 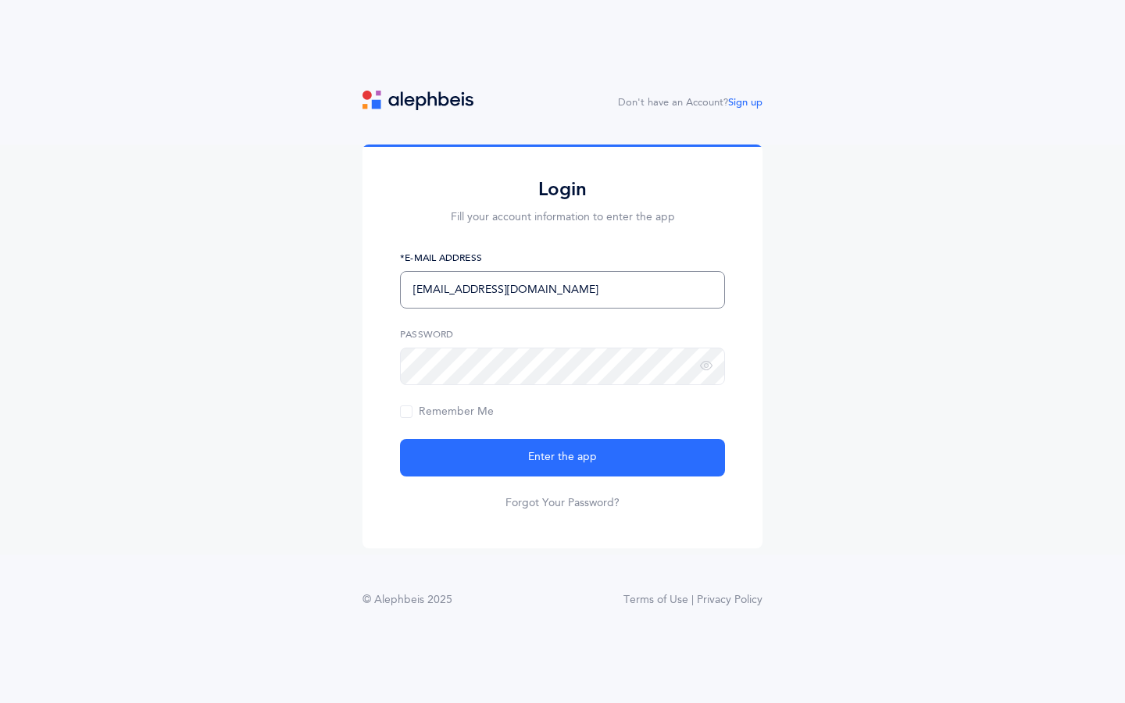 What do you see at coordinates (693, 600) in the screenshot?
I see `a: Terms of Use | Privacy Policy` at bounding box center [693, 600].